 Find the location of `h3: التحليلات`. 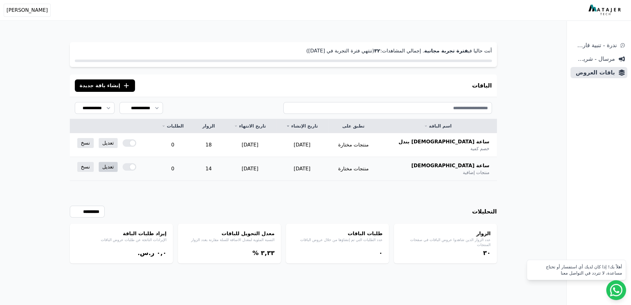

h3: التحليلات is located at coordinates (485, 212).